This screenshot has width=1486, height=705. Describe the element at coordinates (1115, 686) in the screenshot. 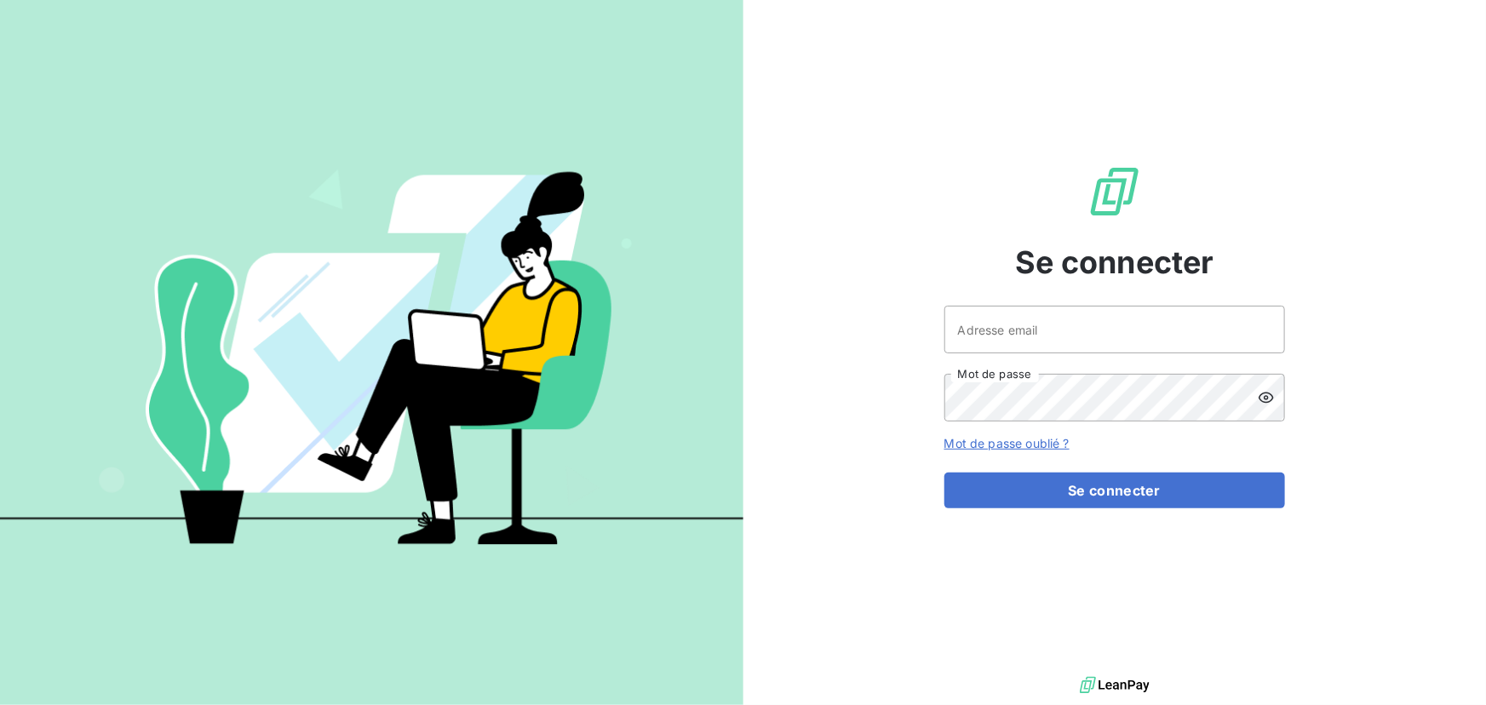

I see `img: logo` at that location.